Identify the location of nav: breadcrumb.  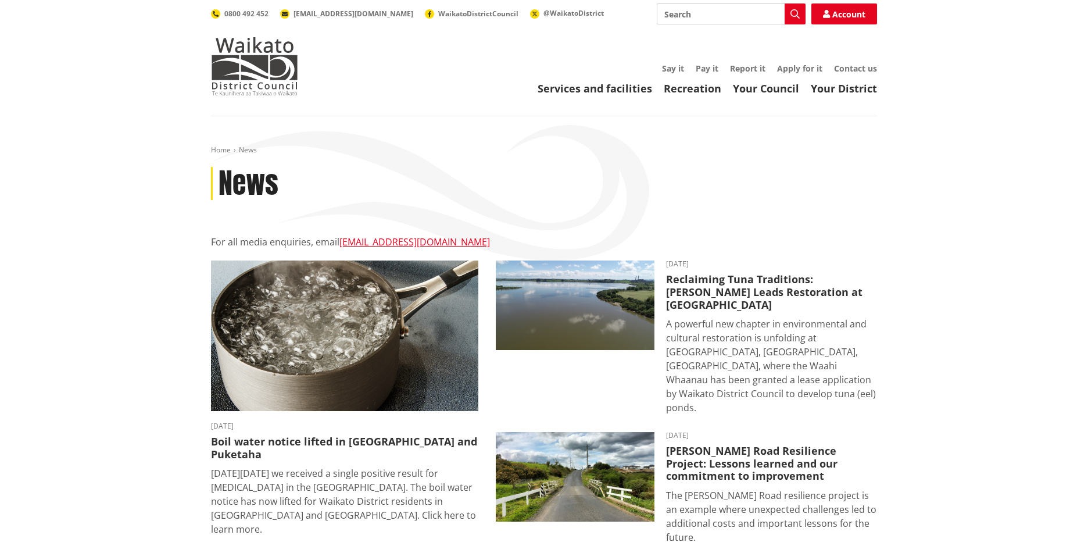
(544, 150).